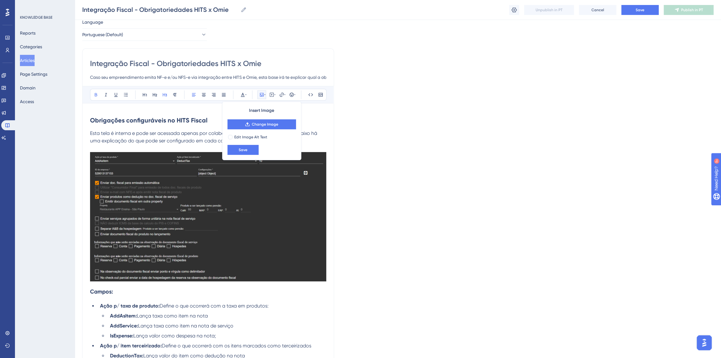 The height and width of the screenshot is (358, 721). What do you see at coordinates (44, 6) in the screenshot?
I see `div: 9+` at bounding box center [44, 6].